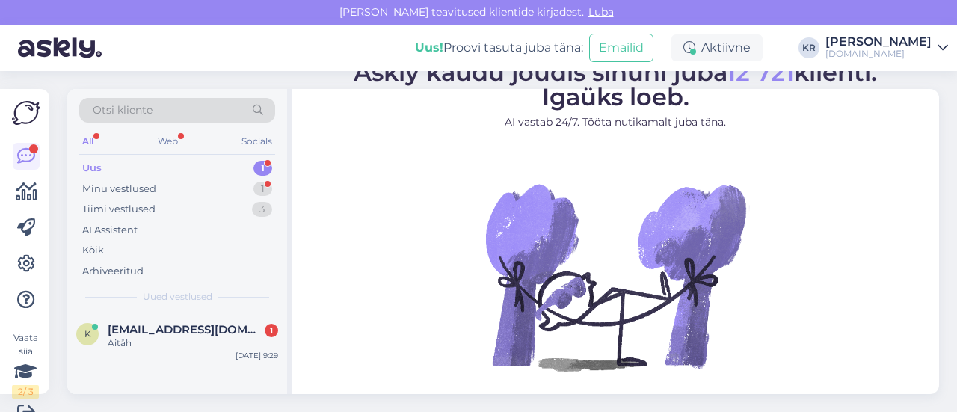  I want to click on div: Aitäh, so click(193, 343).